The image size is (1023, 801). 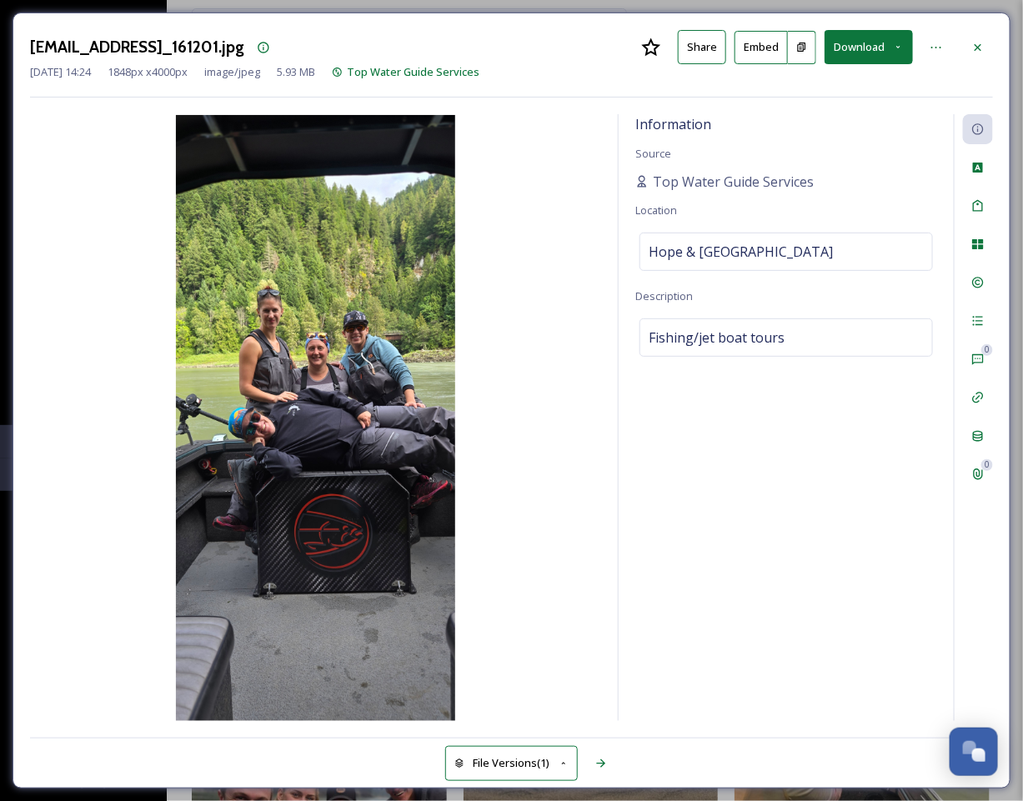 What do you see at coordinates (512, 763) in the screenshot?
I see `button: File Versions(1)` at bounding box center [512, 763].